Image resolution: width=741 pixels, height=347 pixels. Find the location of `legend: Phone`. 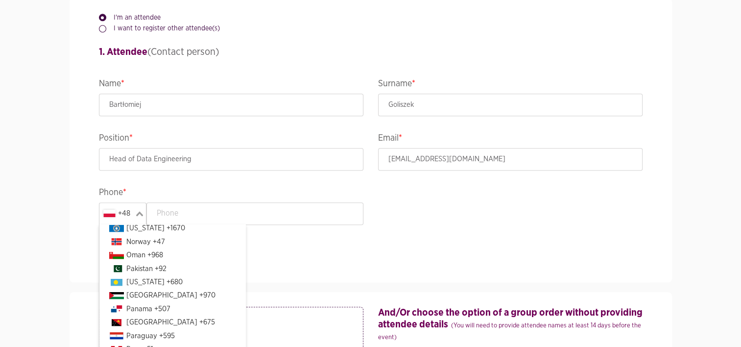

legend: Phone is located at coordinates (231, 193).